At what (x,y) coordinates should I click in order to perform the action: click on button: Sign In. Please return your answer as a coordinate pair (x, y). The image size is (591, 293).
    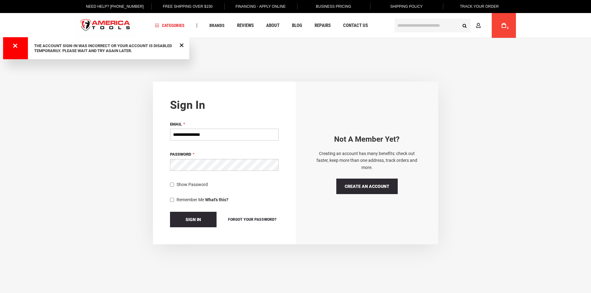
    Looking at the image, I should click on (193, 220).